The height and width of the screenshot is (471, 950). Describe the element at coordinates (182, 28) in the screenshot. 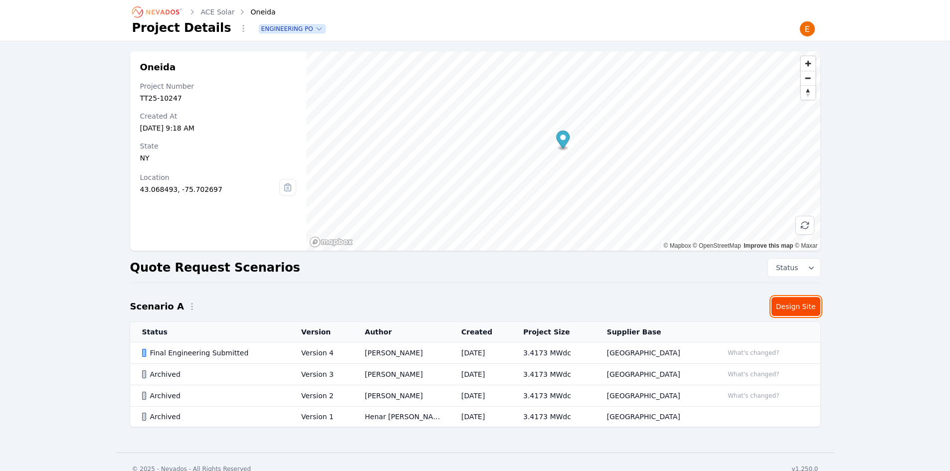

I see `h1: Project Details` at that location.